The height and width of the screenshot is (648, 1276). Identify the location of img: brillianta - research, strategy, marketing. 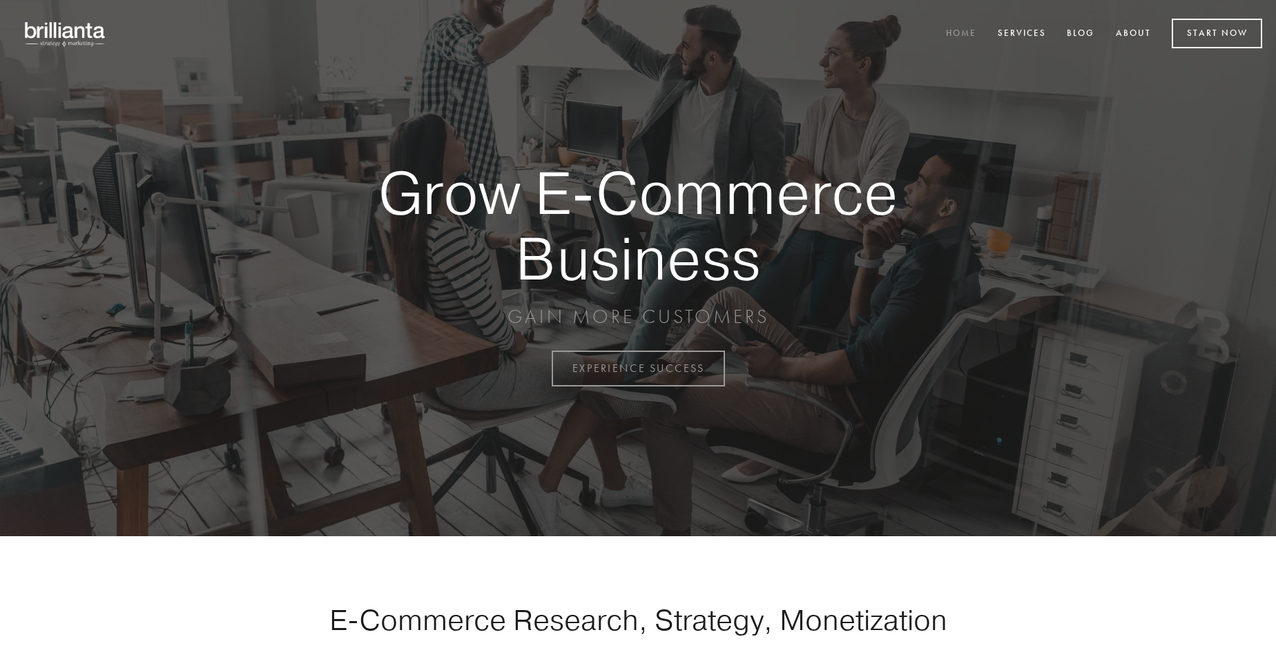
(66, 34).